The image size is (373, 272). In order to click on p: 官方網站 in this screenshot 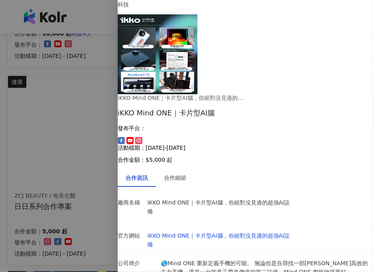, I will do `click(131, 235)`.